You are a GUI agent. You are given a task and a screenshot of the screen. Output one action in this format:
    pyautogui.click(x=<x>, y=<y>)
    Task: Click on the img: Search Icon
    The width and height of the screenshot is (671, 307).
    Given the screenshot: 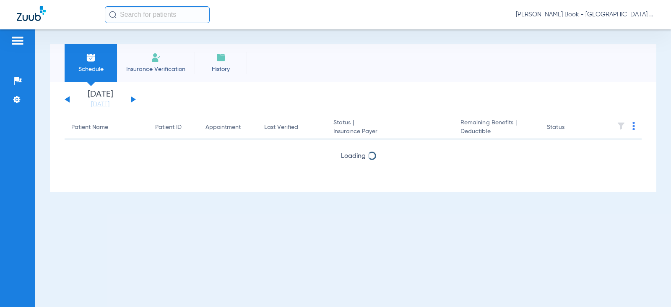 What is the action you would take?
    pyautogui.click(x=113, y=15)
    